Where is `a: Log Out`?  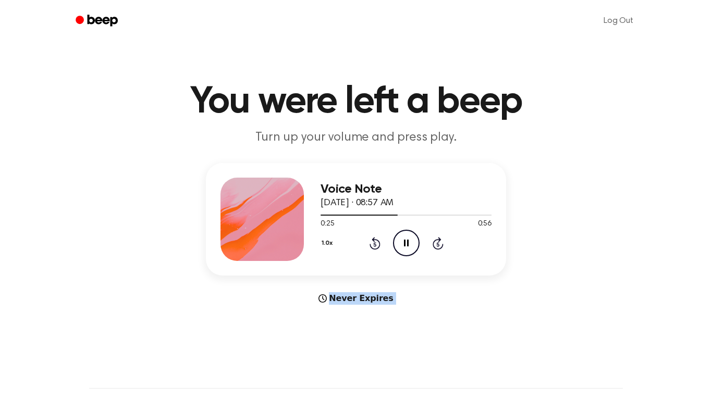
a: Log Out is located at coordinates (618, 21).